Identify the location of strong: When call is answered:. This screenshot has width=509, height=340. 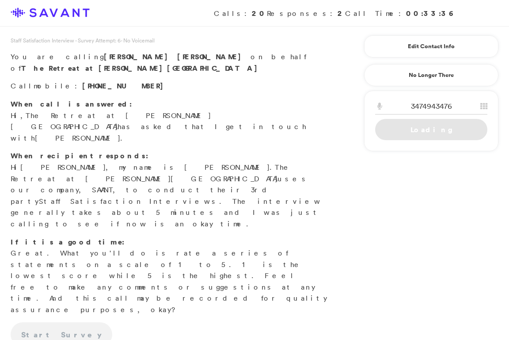
(71, 104).